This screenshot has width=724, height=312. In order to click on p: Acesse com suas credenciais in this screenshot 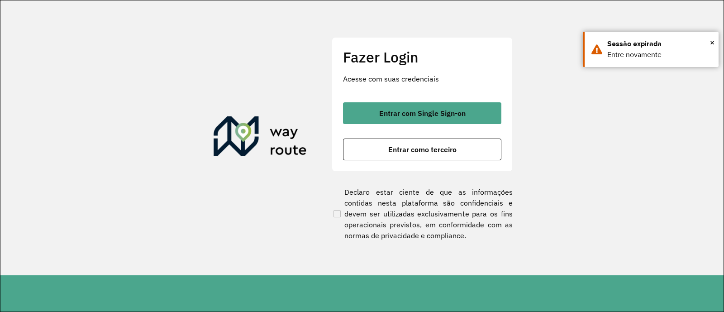, I will do `click(422, 79)`.